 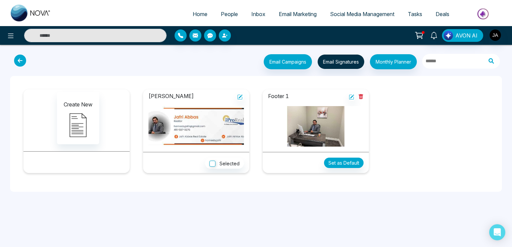 What do you see at coordinates (288, 62) in the screenshot?
I see `button: Email Campaigns` at bounding box center [288, 62].